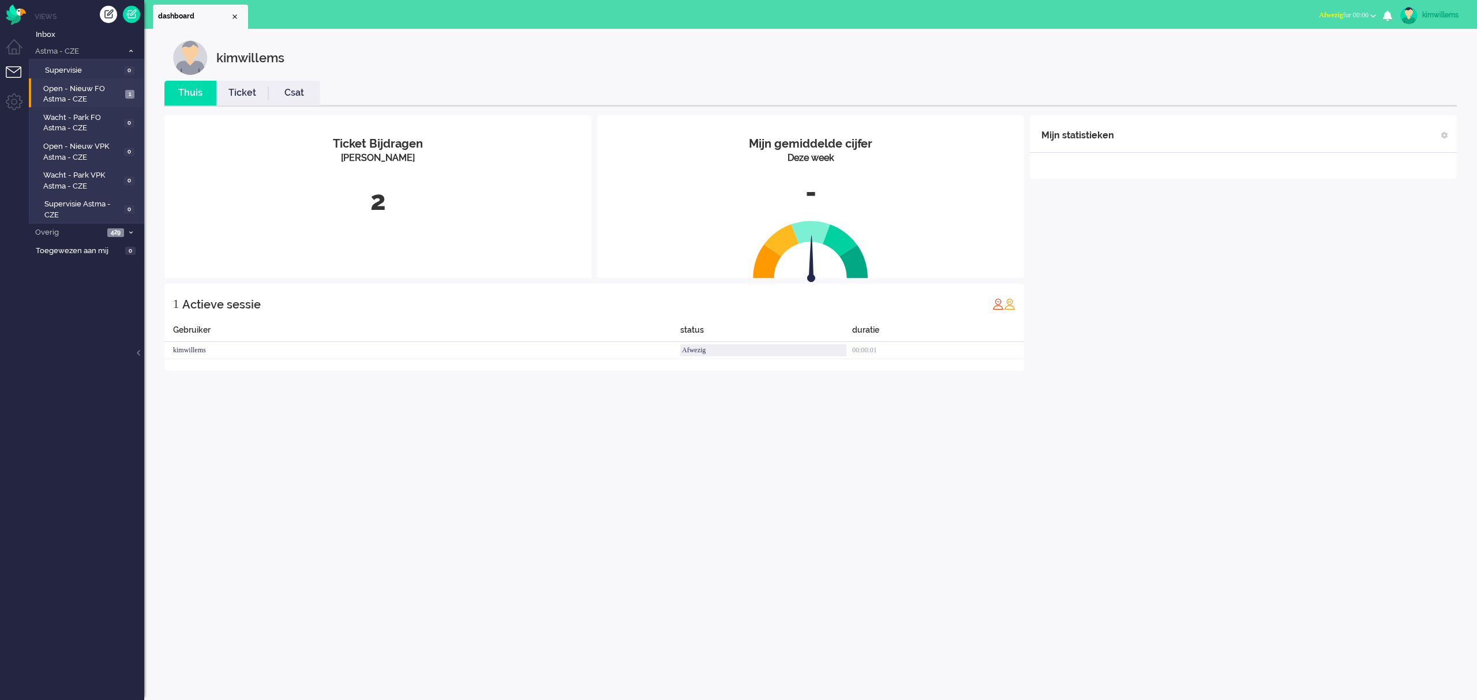 The image size is (1477, 700). I want to click on button: Afwezigfor 00:00, so click(1347, 15).